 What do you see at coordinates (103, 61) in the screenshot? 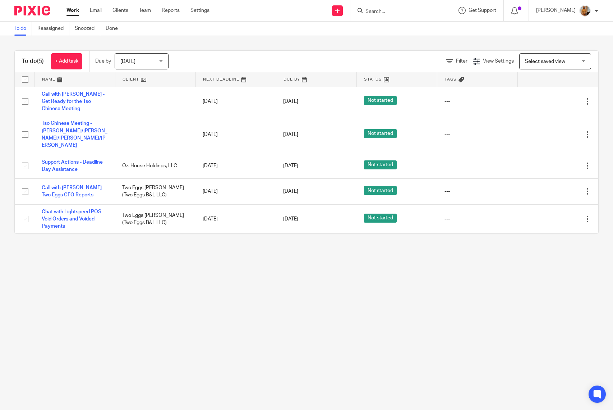
I see `p: Due by` at bounding box center [103, 61].